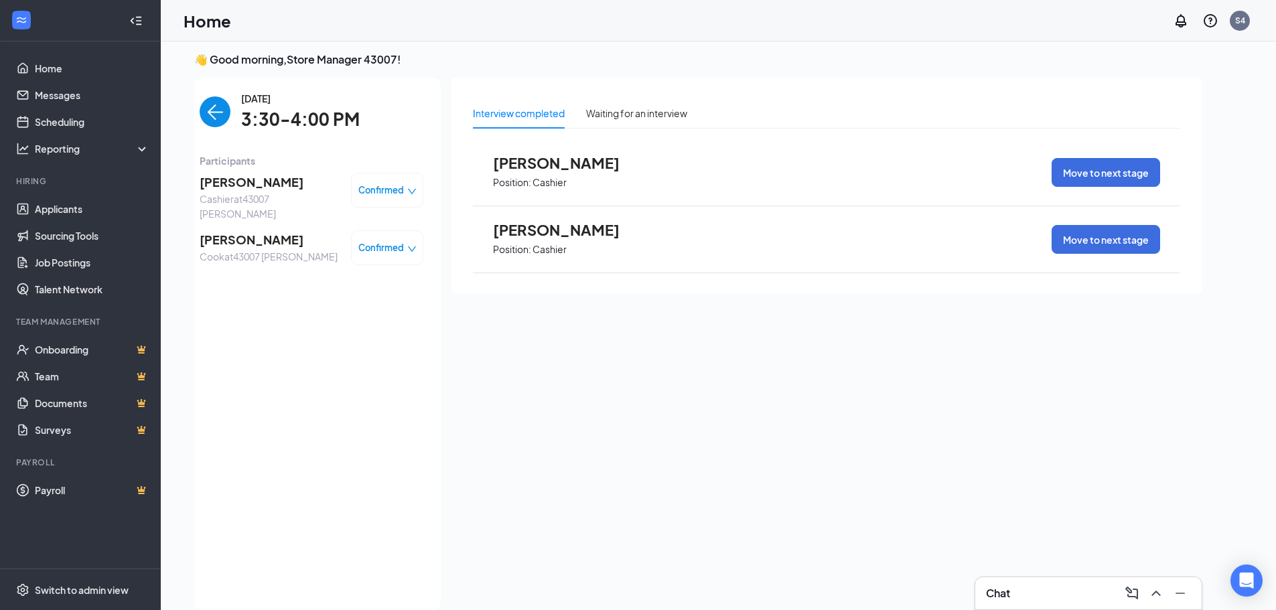 The width and height of the screenshot is (1276, 610). I want to click on a: Applicants, so click(92, 209).